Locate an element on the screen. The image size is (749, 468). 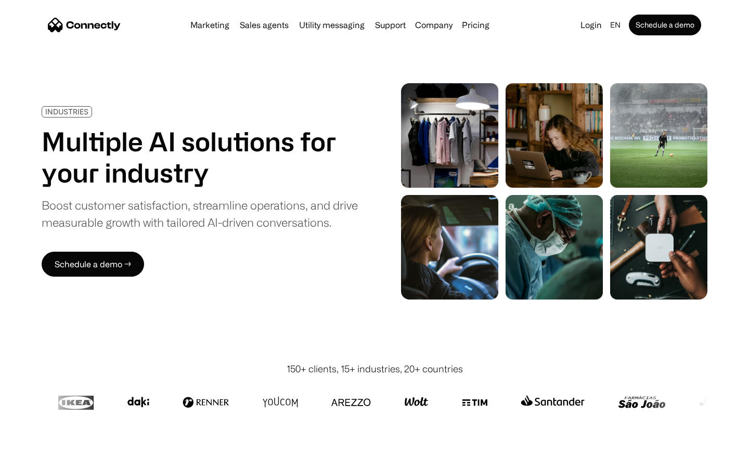
div: Boost customer satisfaction, streamline operations, and drive measurable growth with tailored AI-... is located at coordinates (200, 214).